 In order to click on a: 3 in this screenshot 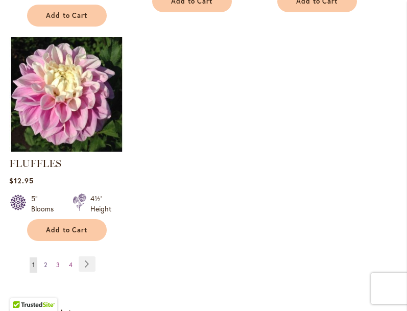, I will do `click(58, 265)`.